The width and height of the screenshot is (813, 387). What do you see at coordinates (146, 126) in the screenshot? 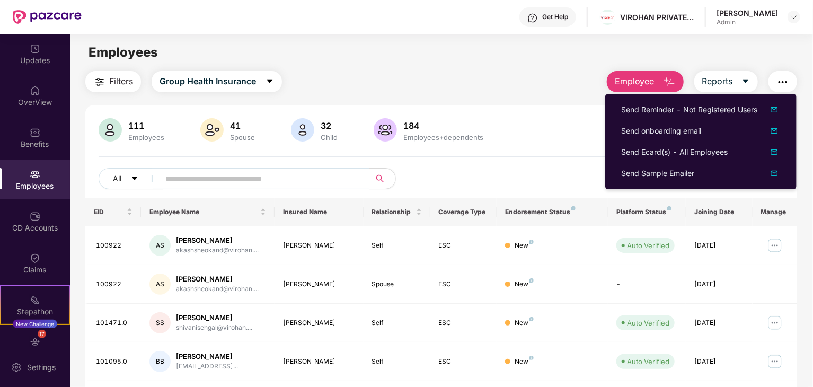
I see `div: 111` at bounding box center [146, 126].